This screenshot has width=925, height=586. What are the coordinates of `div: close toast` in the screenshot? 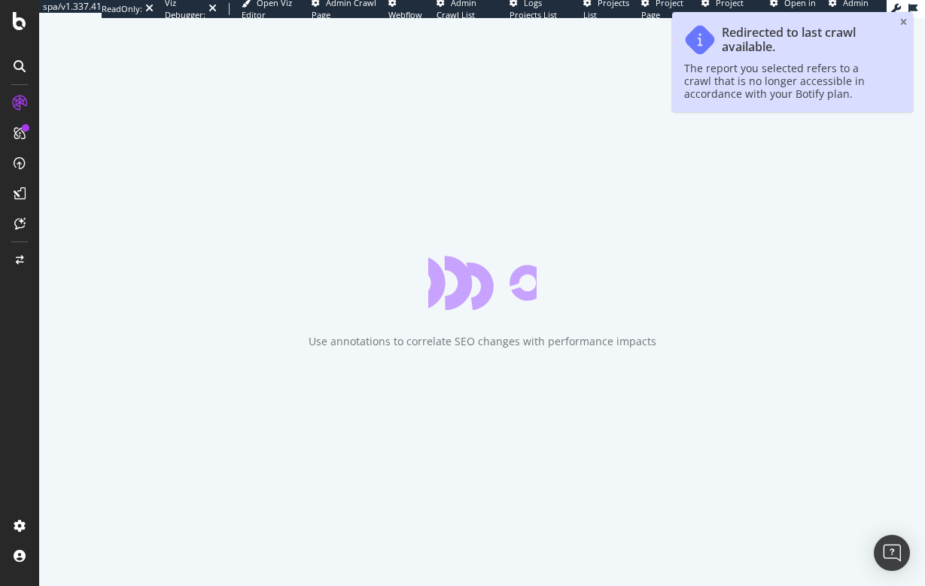 It's located at (903, 23).